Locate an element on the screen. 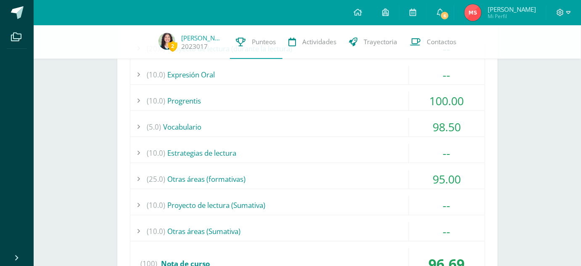 The width and height of the screenshot is (581, 266). span: Contactos is located at coordinates (442, 42).